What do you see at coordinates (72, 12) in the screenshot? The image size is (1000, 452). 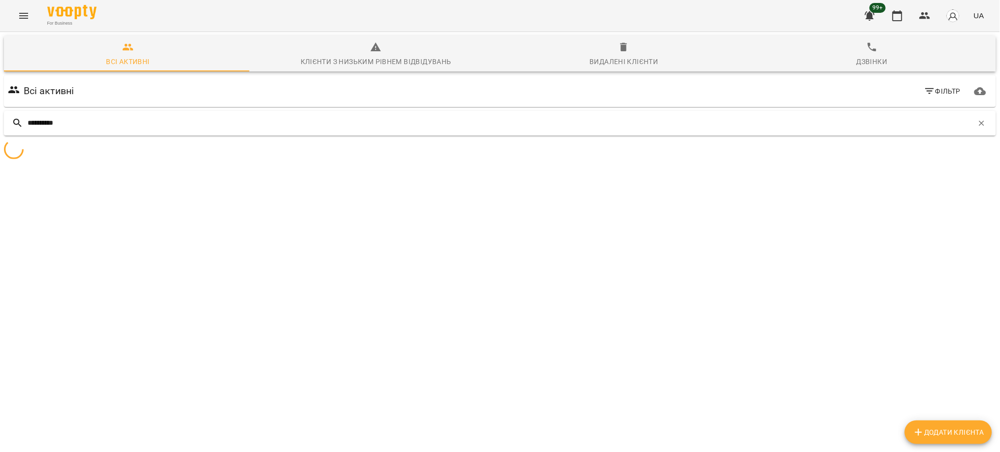 I see `img: Voopty Logo` at bounding box center [72, 12].